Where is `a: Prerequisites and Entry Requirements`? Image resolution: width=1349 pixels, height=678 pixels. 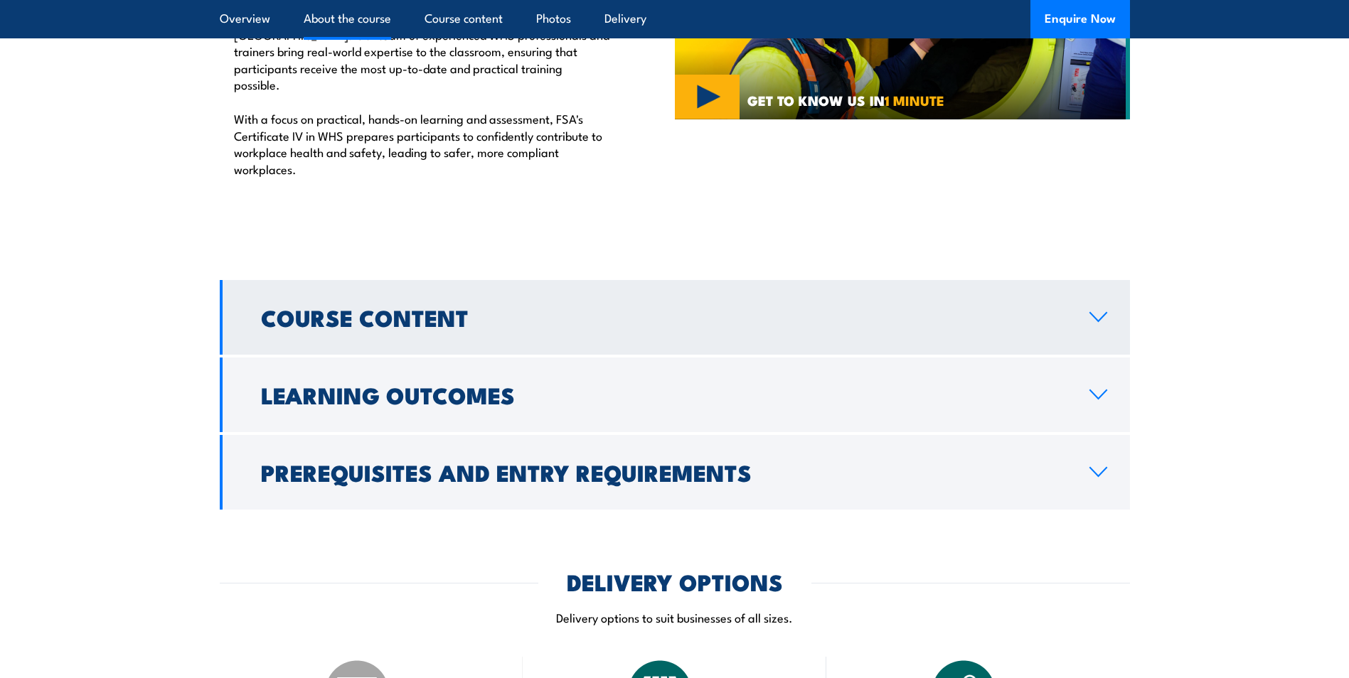
a: Prerequisites and Entry Requirements is located at coordinates (675, 472).